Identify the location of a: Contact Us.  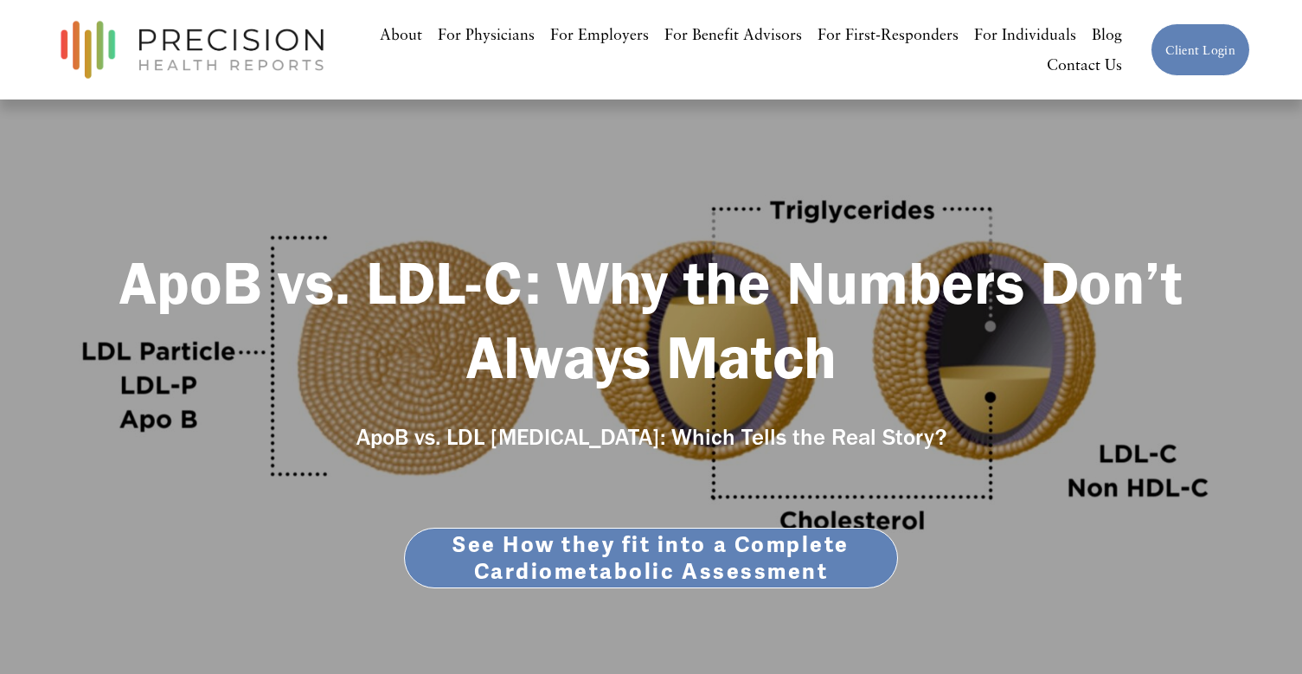
(1084, 66).